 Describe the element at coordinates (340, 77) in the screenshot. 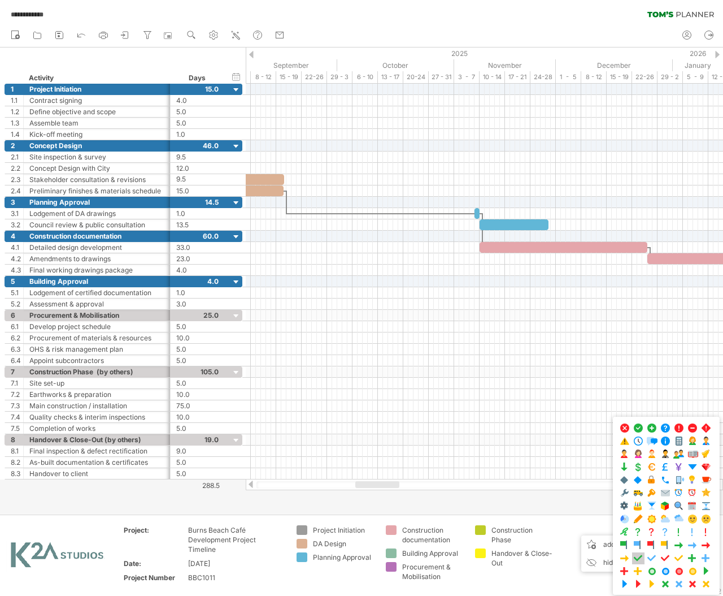

I see `div: 29 - 3` at that location.